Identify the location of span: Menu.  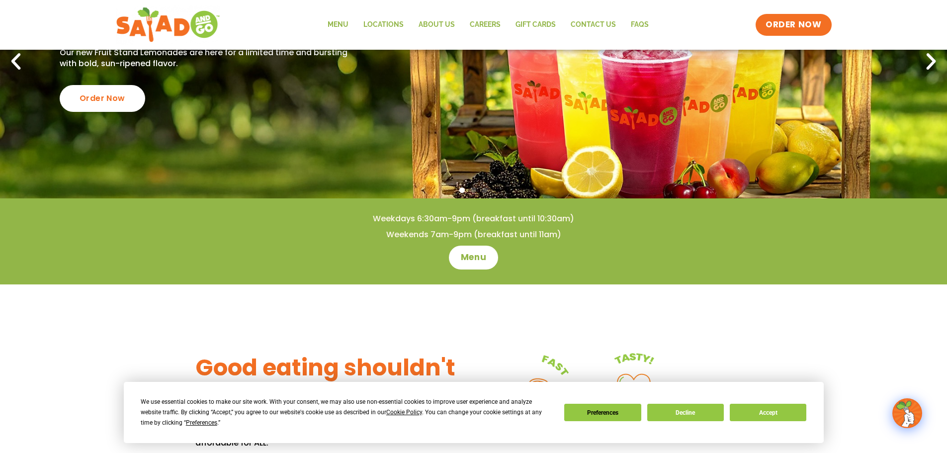
(473, 257).